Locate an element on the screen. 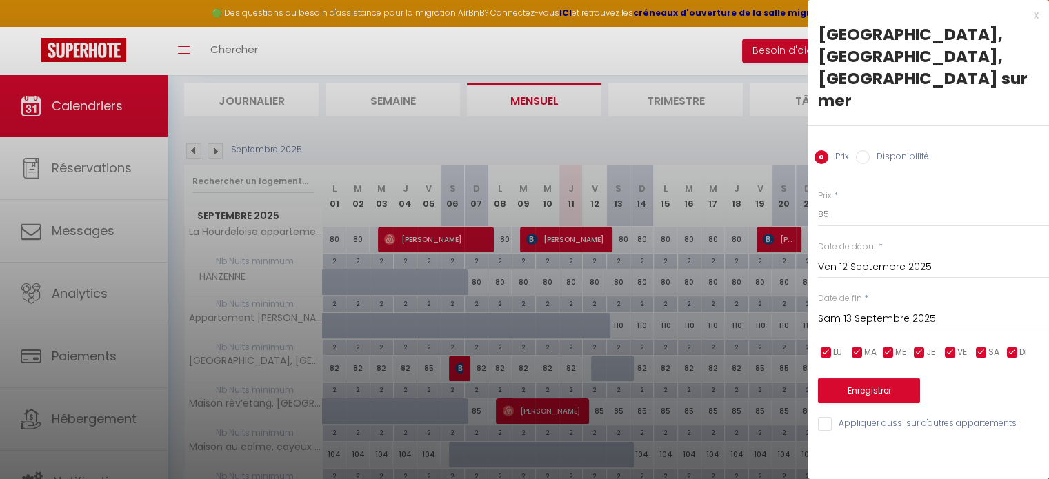 The width and height of the screenshot is (1049, 479). button: Enregistrer is located at coordinates (869, 391).